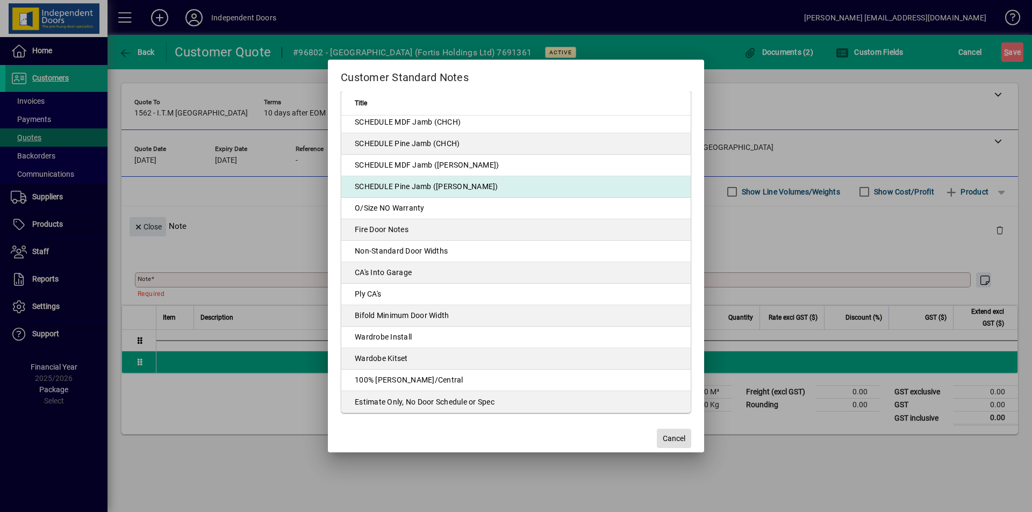  What do you see at coordinates (516, 209) in the screenshot?
I see `td: O/Size NO Warranty` at bounding box center [516, 209].